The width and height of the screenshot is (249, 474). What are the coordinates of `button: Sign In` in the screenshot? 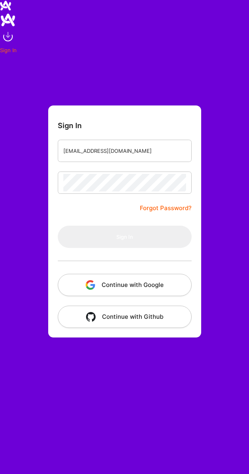 It's located at (124, 237).